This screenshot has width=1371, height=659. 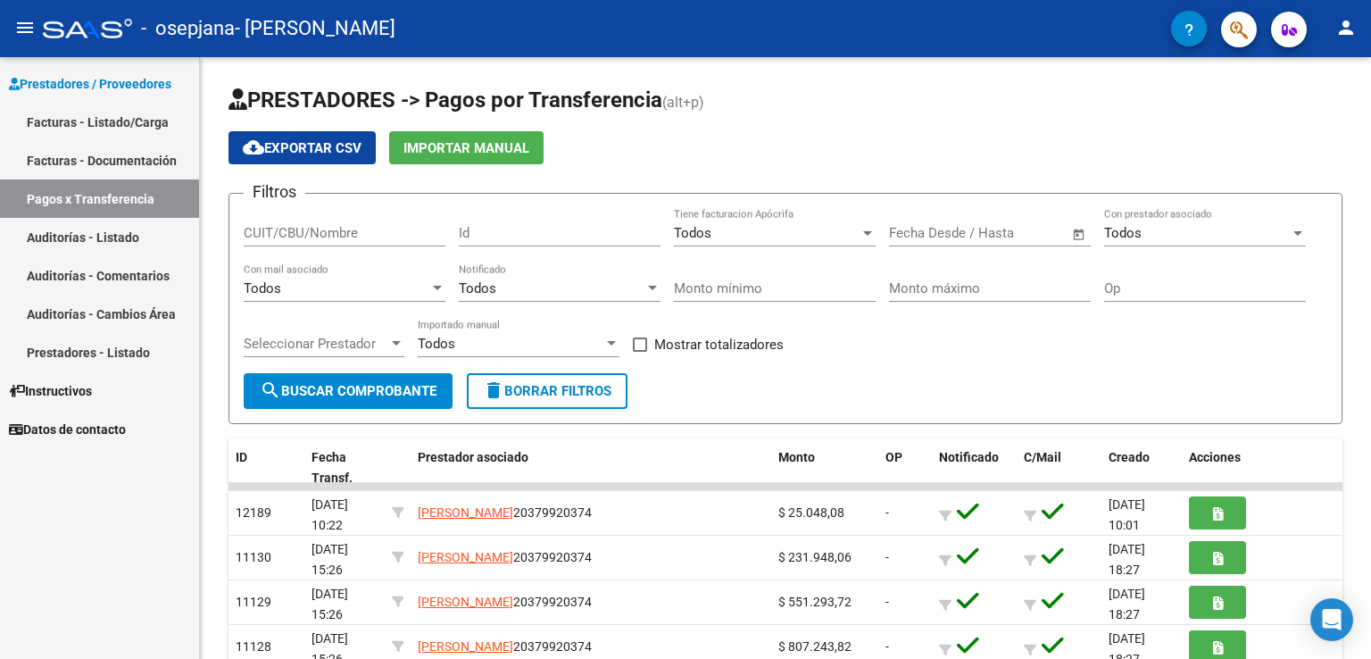 I want to click on mat-icon: menu, so click(x=25, y=28).